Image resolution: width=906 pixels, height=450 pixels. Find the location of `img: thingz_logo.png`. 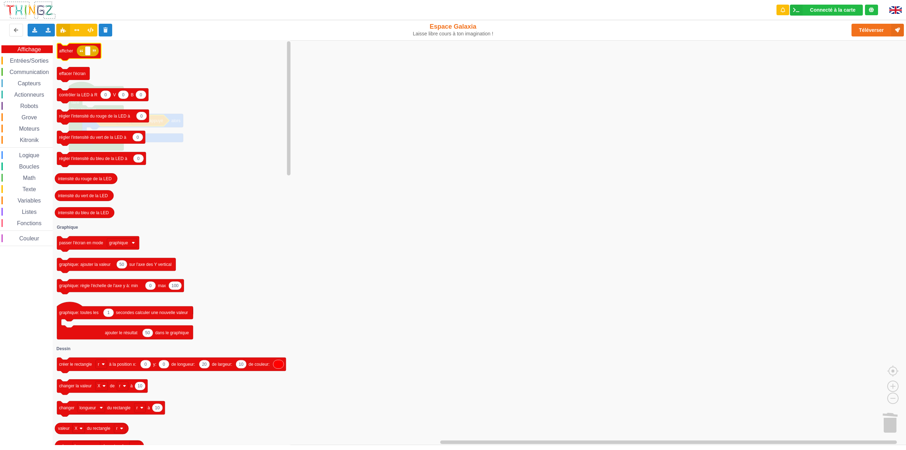

img: thingz_logo.png is located at coordinates (30, 10).